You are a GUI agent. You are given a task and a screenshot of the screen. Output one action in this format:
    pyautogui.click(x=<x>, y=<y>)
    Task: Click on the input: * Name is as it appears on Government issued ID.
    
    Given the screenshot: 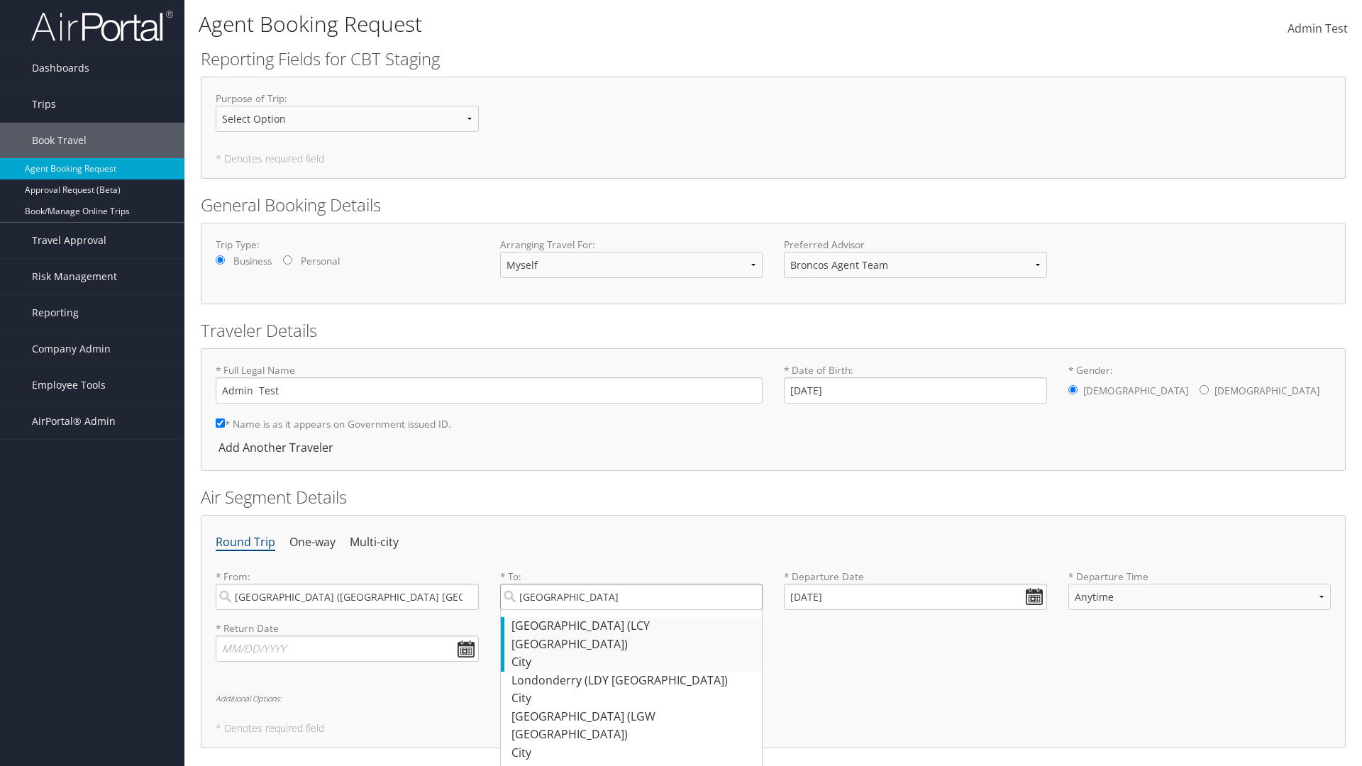 What is the action you would take?
    pyautogui.click(x=220, y=423)
    